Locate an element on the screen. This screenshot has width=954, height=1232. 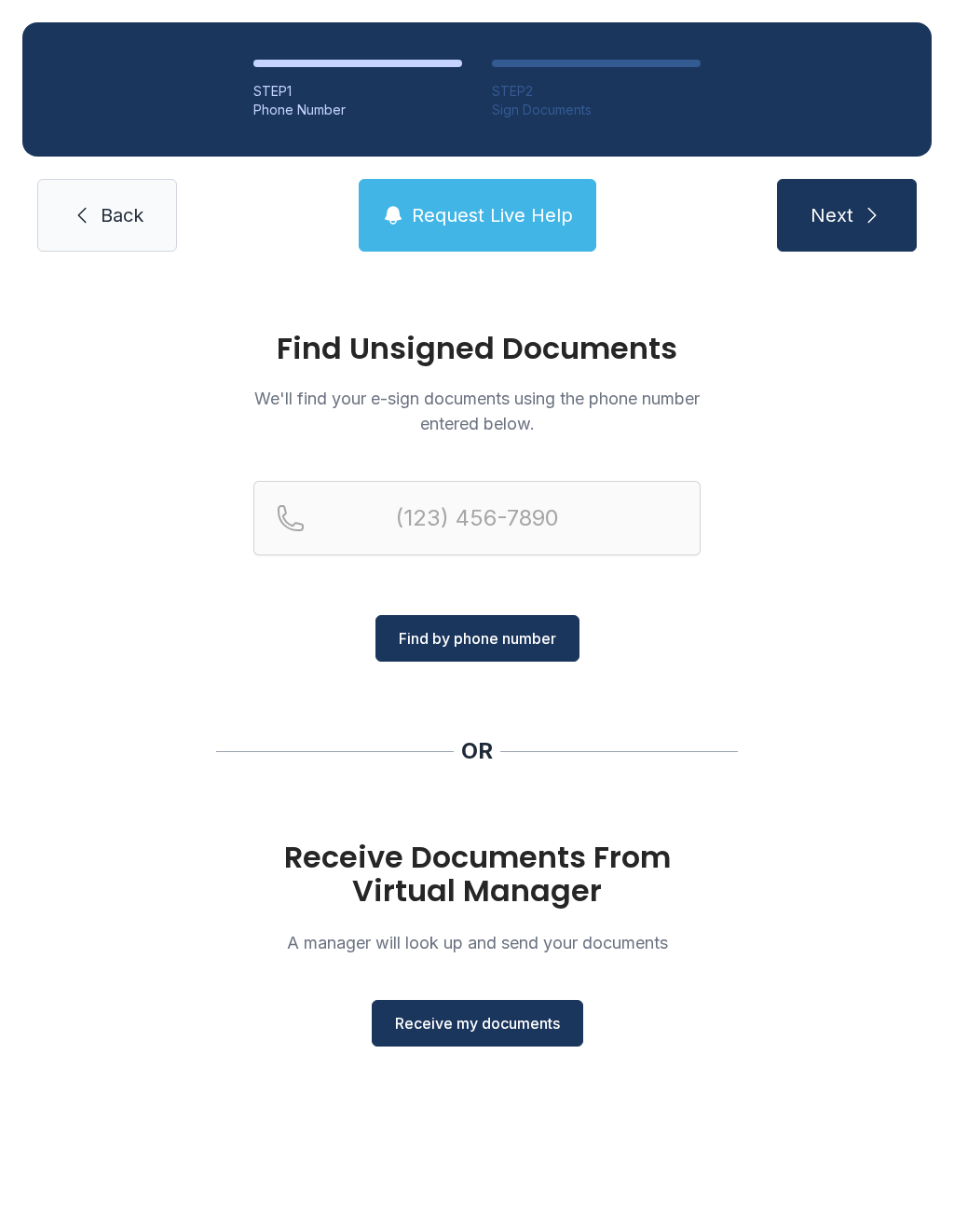
input: Reservation phone number is located at coordinates (477, 518).